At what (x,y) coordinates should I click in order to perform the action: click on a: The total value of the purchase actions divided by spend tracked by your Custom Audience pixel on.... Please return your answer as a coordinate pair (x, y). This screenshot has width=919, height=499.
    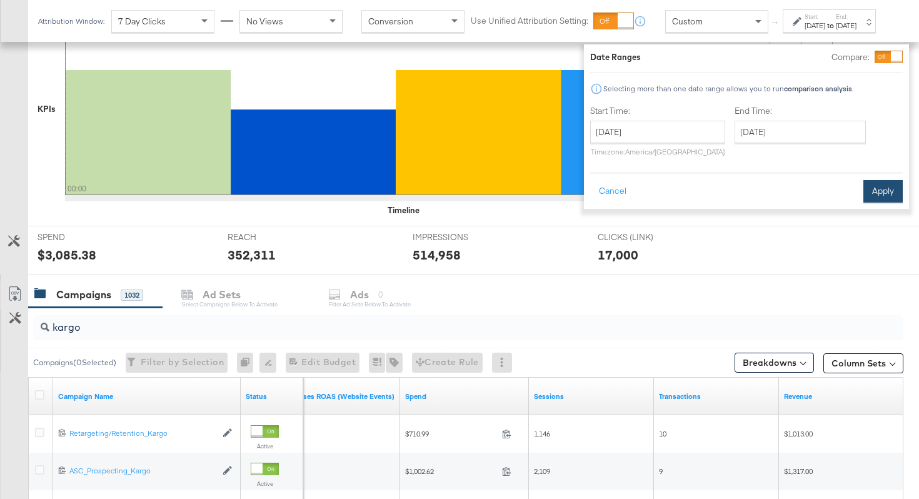
    Looking at the image, I should click on (337, 396).